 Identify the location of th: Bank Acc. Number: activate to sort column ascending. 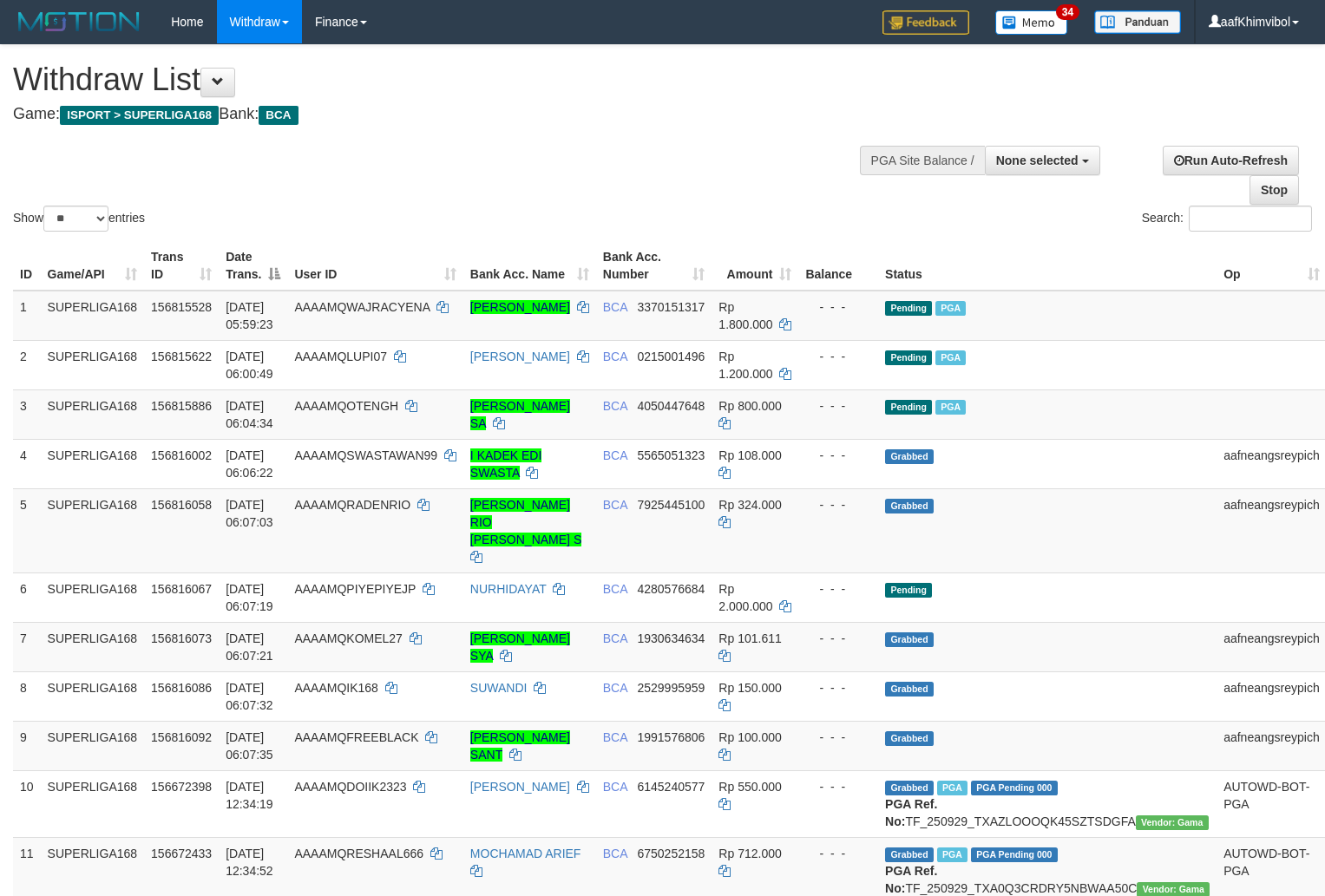
(655, 265).